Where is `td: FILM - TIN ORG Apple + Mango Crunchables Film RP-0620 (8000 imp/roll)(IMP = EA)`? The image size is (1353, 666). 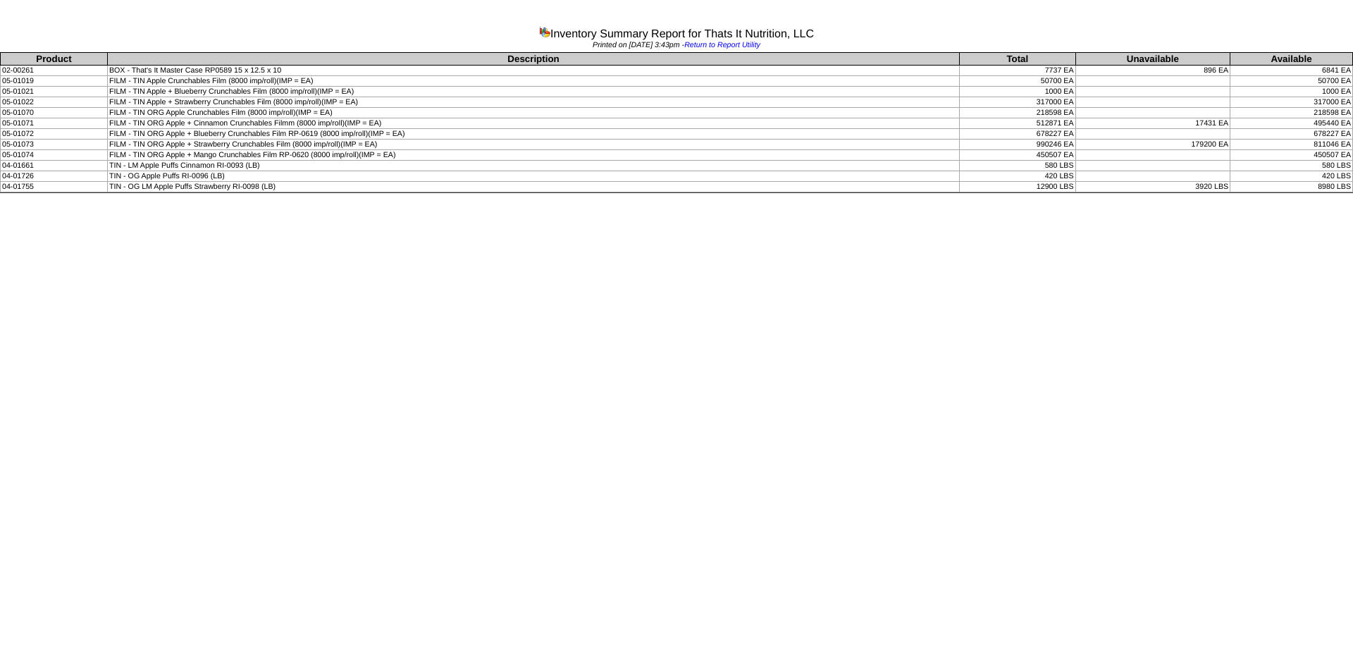
td: FILM - TIN ORG Apple + Mango Crunchables Film RP-0620 (8000 imp/roll)(IMP = EA) is located at coordinates (533, 155).